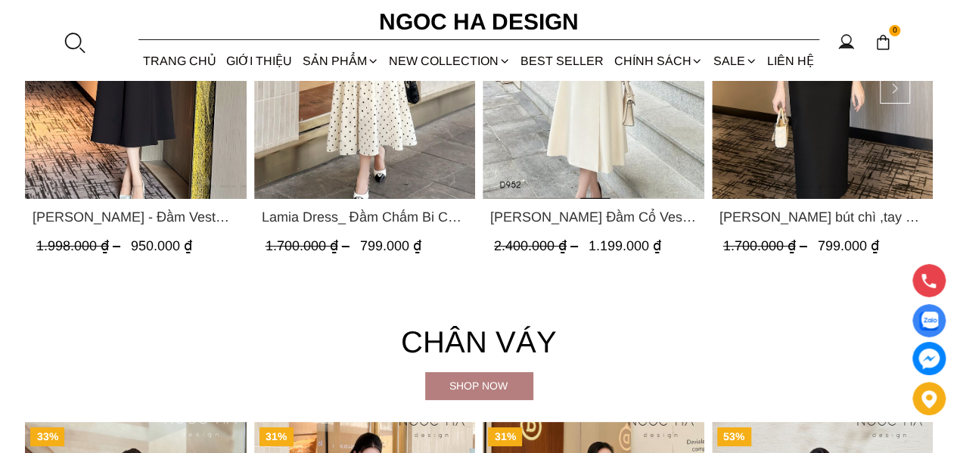  I want to click on span: 2.400.000 ₫, so click(538, 247).